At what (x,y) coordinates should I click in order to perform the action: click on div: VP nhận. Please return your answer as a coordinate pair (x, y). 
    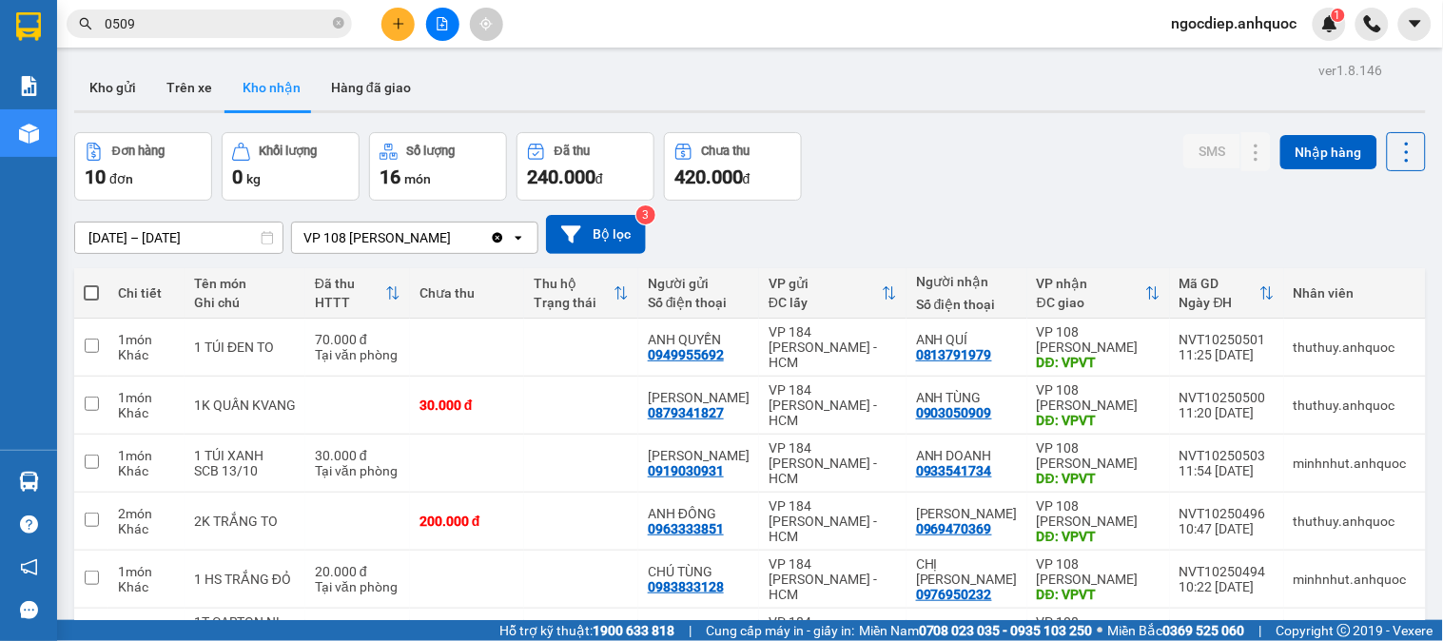
    Looking at the image, I should click on (1091, 283).